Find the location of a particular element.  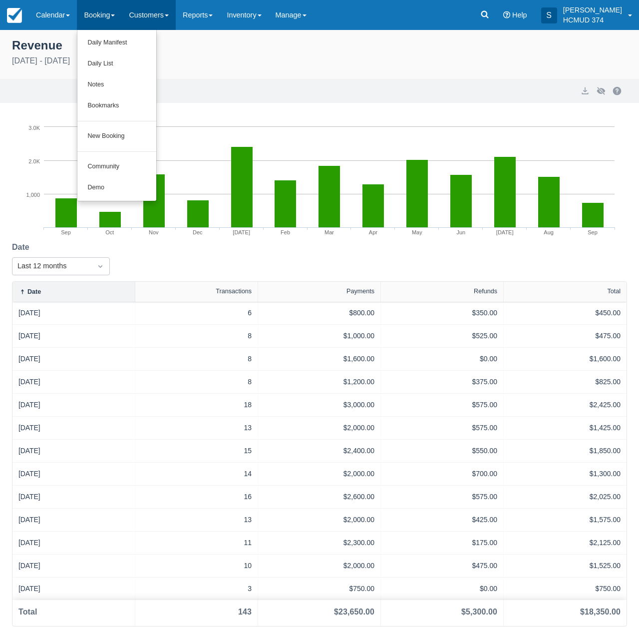

tspan: Oct is located at coordinates (110, 232).